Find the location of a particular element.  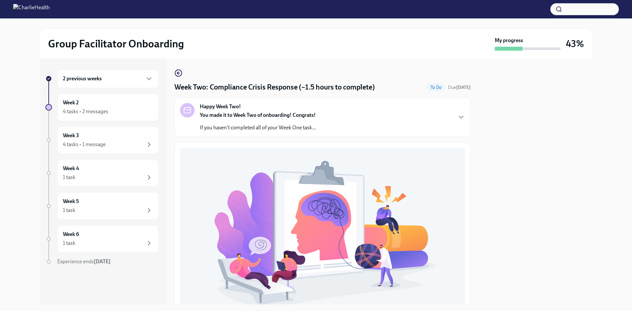

span: Experience ends is located at coordinates (84, 261).